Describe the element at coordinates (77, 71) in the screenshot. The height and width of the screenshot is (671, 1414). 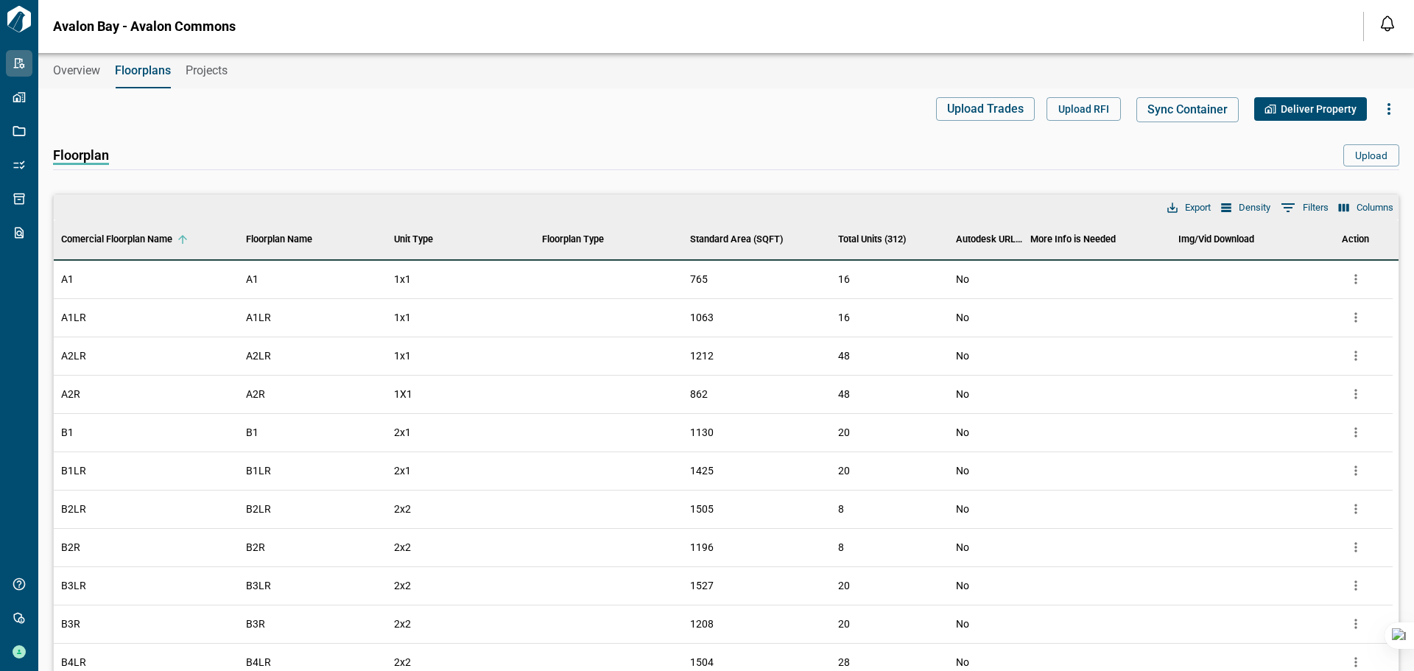
I see `span: Overview` at that location.